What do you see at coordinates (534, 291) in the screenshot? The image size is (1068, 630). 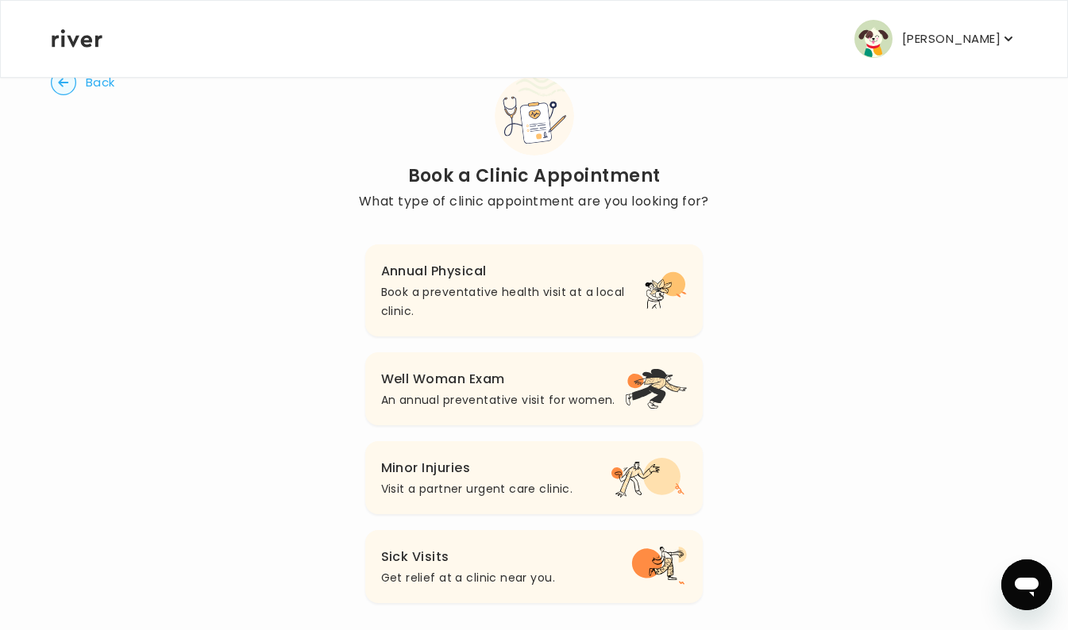 I see `button: Annual PhysicalBook a preventative health visit at a local clinic.` at bounding box center [534, 291].